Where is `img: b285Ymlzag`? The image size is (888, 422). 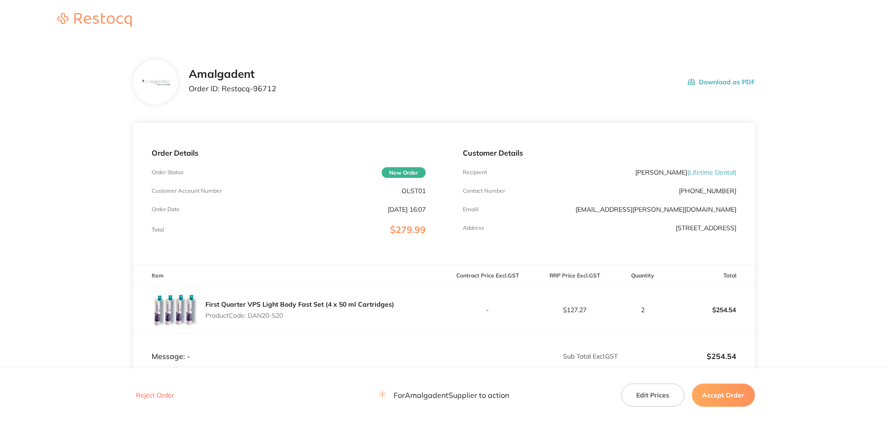
img: b285Ymlzag is located at coordinates (155, 82).